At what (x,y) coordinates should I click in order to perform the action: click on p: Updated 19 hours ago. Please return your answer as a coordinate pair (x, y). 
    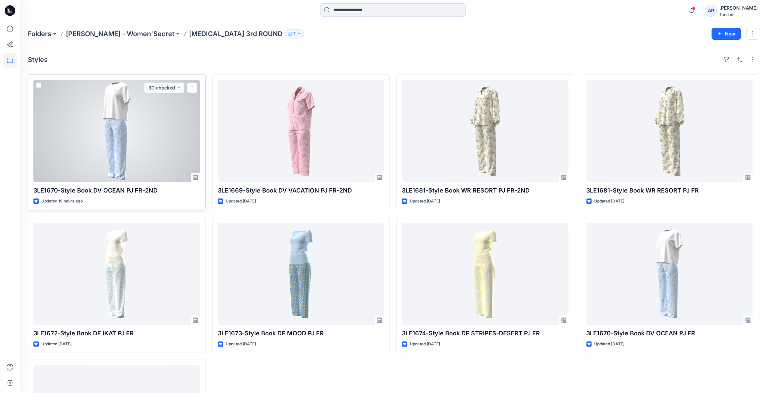
    Looking at the image, I should click on (62, 201).